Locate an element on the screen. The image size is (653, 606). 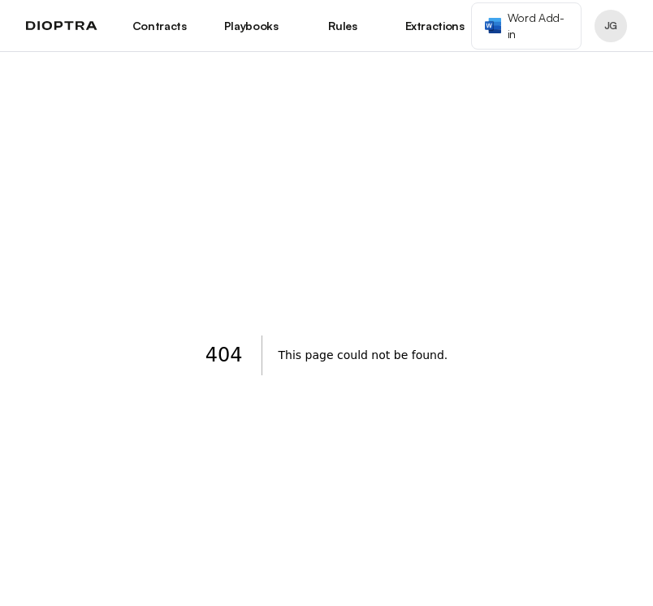
a: Rules is located at coordinates (343, 26).